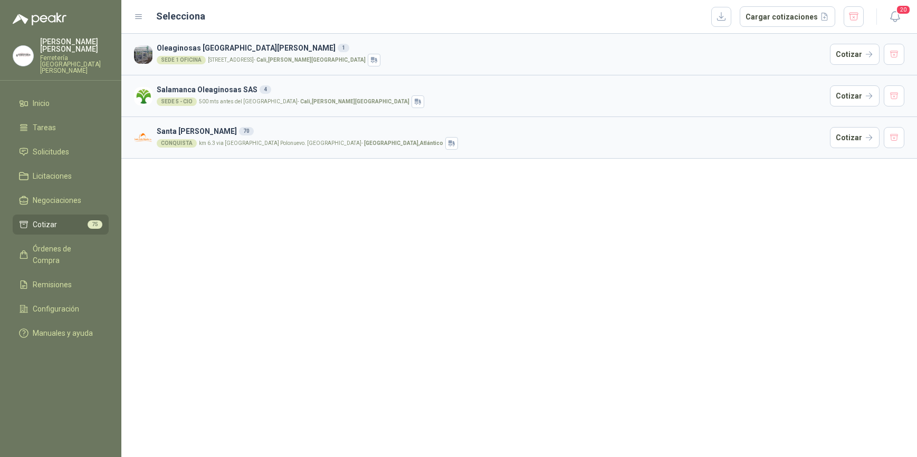 The image size is (917, 457). Describe the element at coordinates (61, 333) in the screenshot. I see `a: Manuales y ayuda` at that location.